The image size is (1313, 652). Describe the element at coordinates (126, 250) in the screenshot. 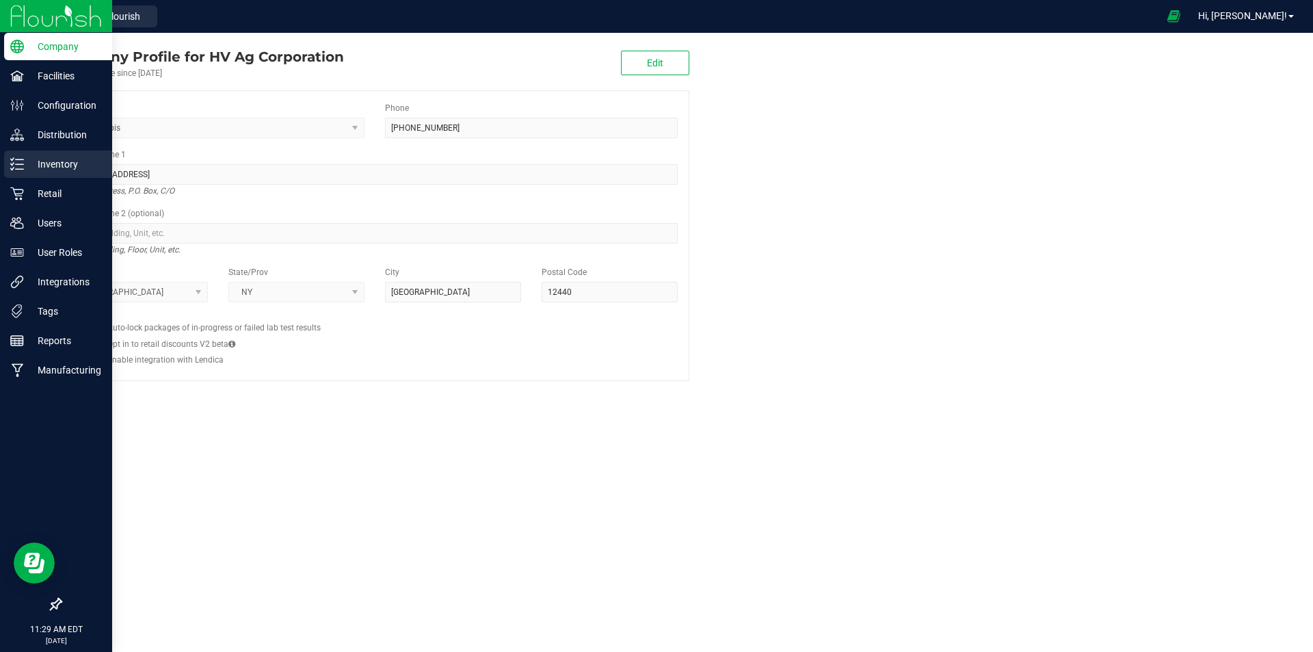

I see `i: Suite, Building, Floor, Unit, etc.` at that location.